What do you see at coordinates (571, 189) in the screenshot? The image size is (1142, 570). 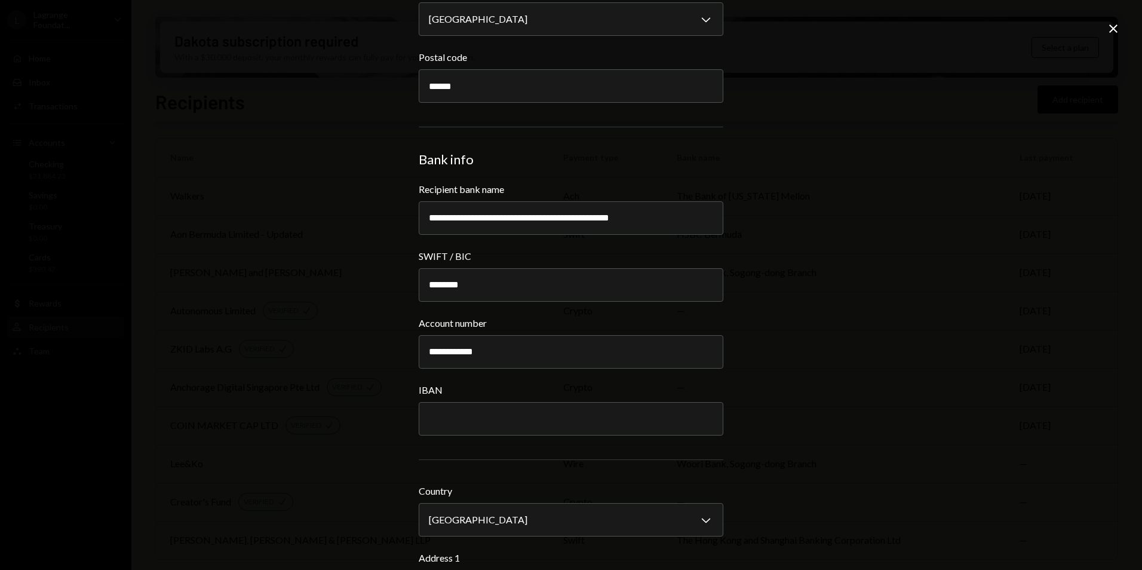 I see `label: Recipient bank name` at bounding box center [571, 189].